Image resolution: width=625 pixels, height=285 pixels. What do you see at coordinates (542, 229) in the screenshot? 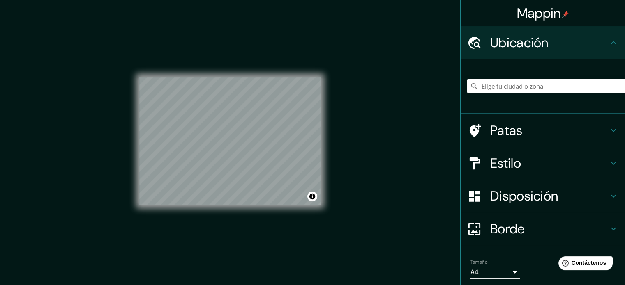
I see `div: Borde` at bounding box center [542, 229].